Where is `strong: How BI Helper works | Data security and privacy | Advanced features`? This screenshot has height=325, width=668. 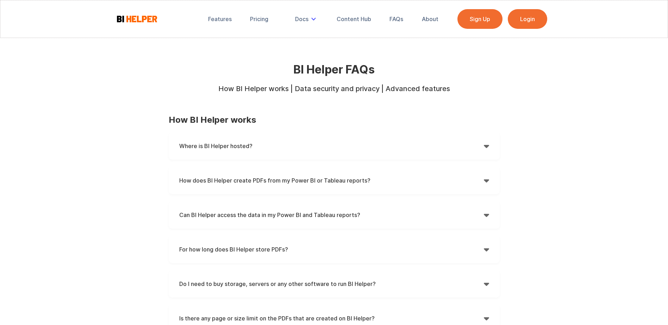
strong: How BI Helper works | Data security and privacy | Advanced features is located at coordinates (334, 89).